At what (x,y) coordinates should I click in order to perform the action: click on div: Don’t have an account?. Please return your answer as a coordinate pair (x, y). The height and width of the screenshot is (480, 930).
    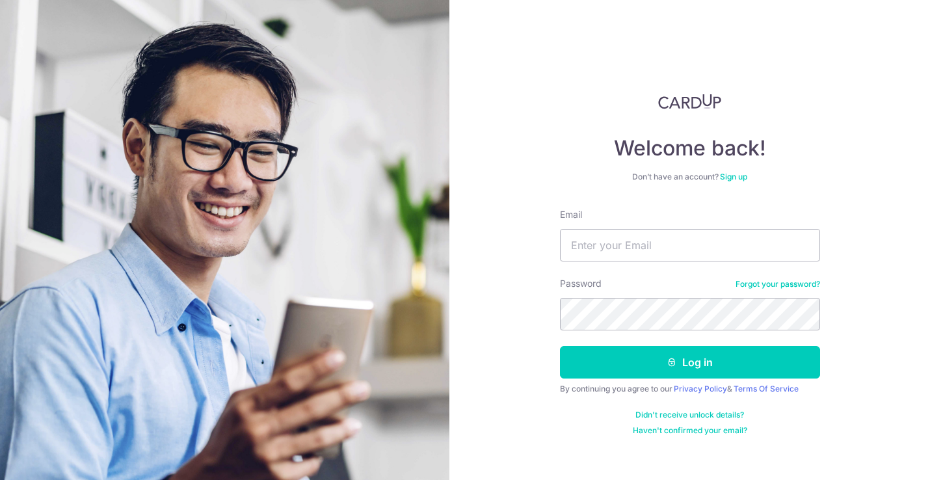
    Looking at the image, I should click on (690, 177).